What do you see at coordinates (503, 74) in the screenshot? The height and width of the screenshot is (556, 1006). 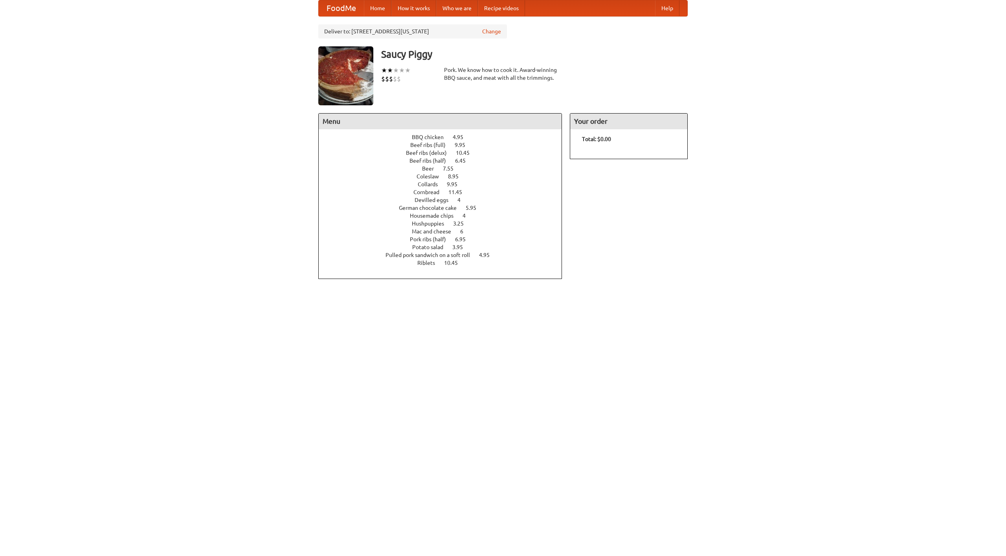 I see `div: Pork. We know how to cook it. Award-winning BBQ sauce, and meat with all the trimmings.` at bounding box center [503, 74].